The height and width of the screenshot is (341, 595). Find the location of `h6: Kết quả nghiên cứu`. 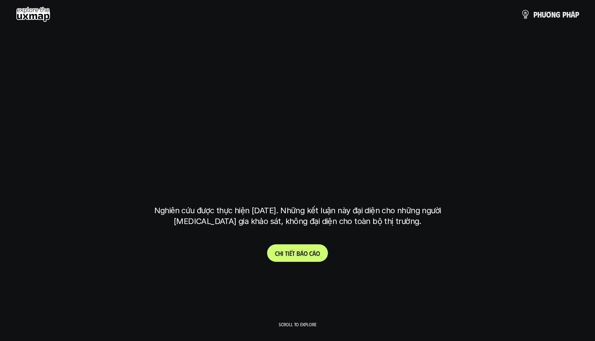

h6: Kết quả nghiên cứu is located at coordinates (301, 86).